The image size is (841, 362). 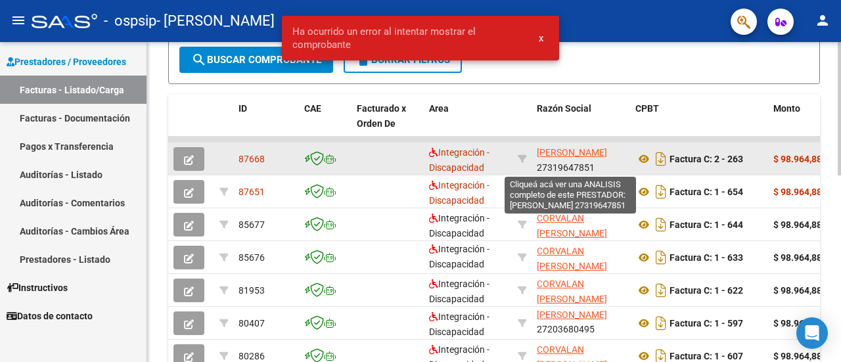 What do you see at coordinates (564, 108) in the screenshot?
I see `span: Razón Social` at bounding box center [564, 108].